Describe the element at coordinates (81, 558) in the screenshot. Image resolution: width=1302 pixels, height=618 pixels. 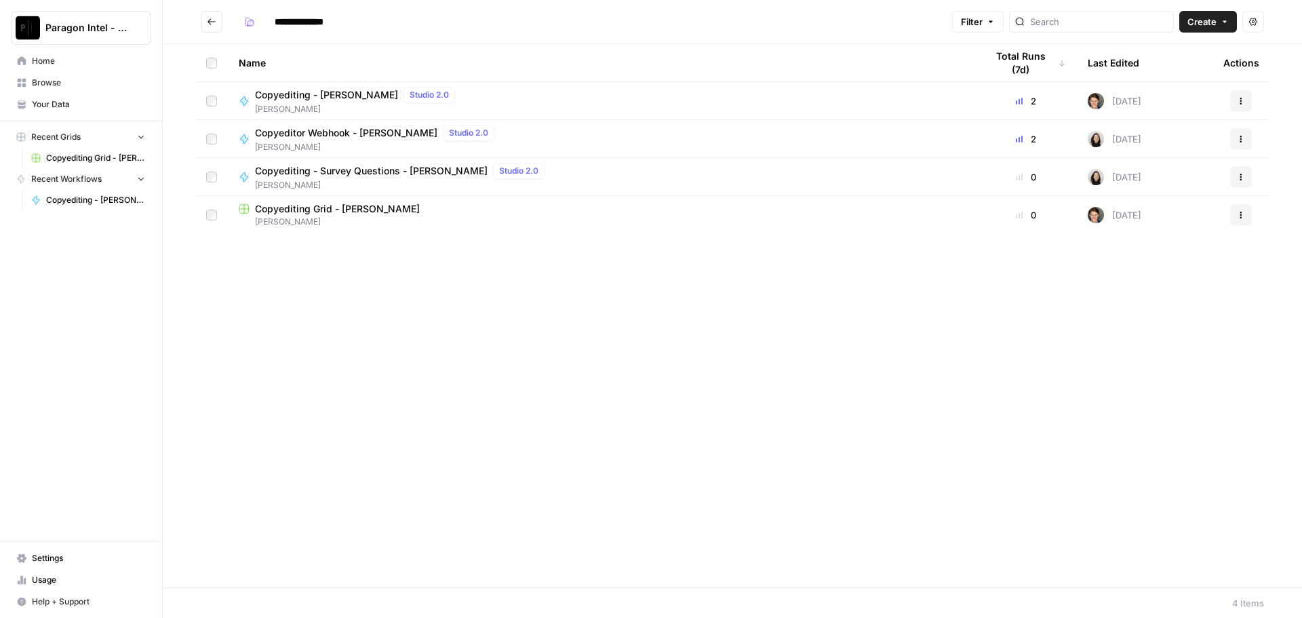
I see `a: Settings` at that location.